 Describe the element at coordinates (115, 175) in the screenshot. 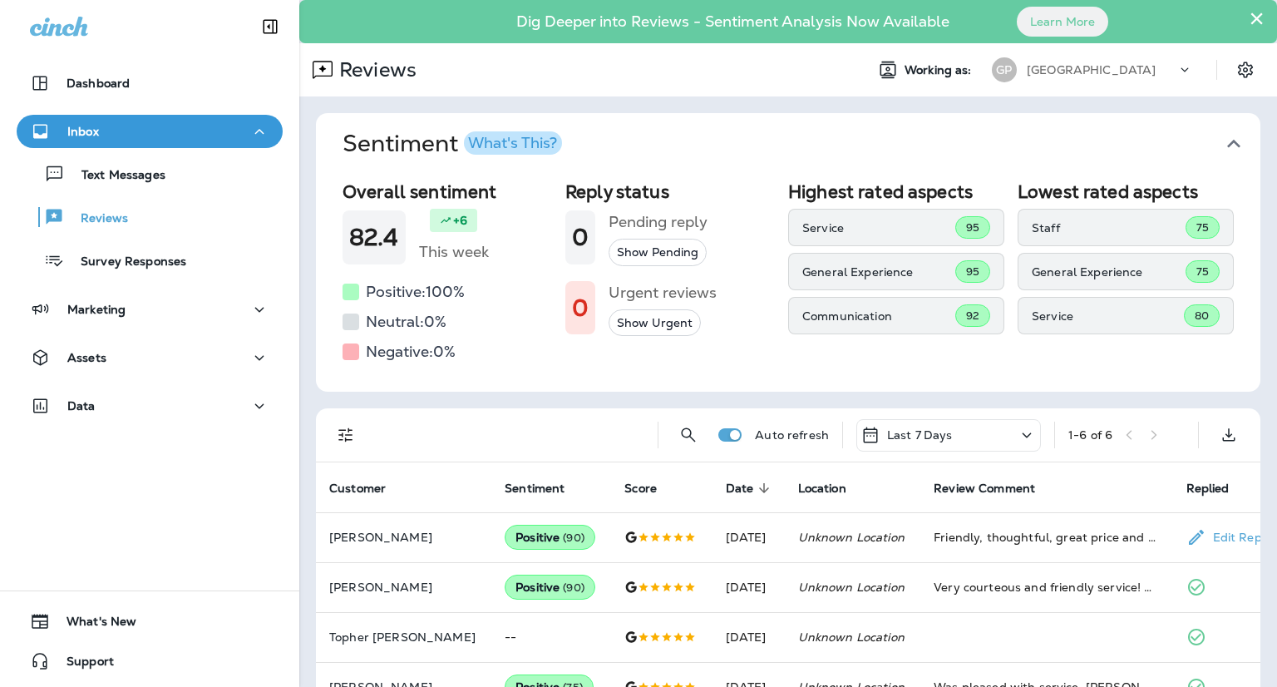

I see `p: Text Messages` at that location.